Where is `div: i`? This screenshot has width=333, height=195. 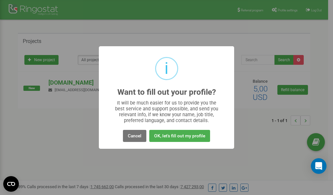
div: i is located at coordinates (167, 68).